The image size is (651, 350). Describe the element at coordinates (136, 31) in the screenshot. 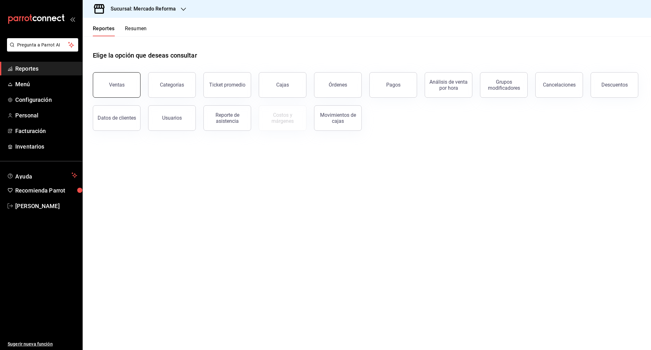

I see `button: Resumen` at that location.